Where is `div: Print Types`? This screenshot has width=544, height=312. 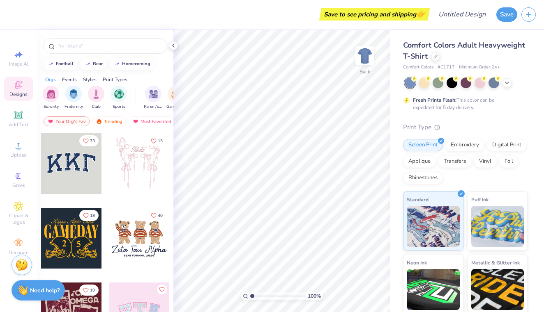 div: Print Types is located at coordinates (115, 80).